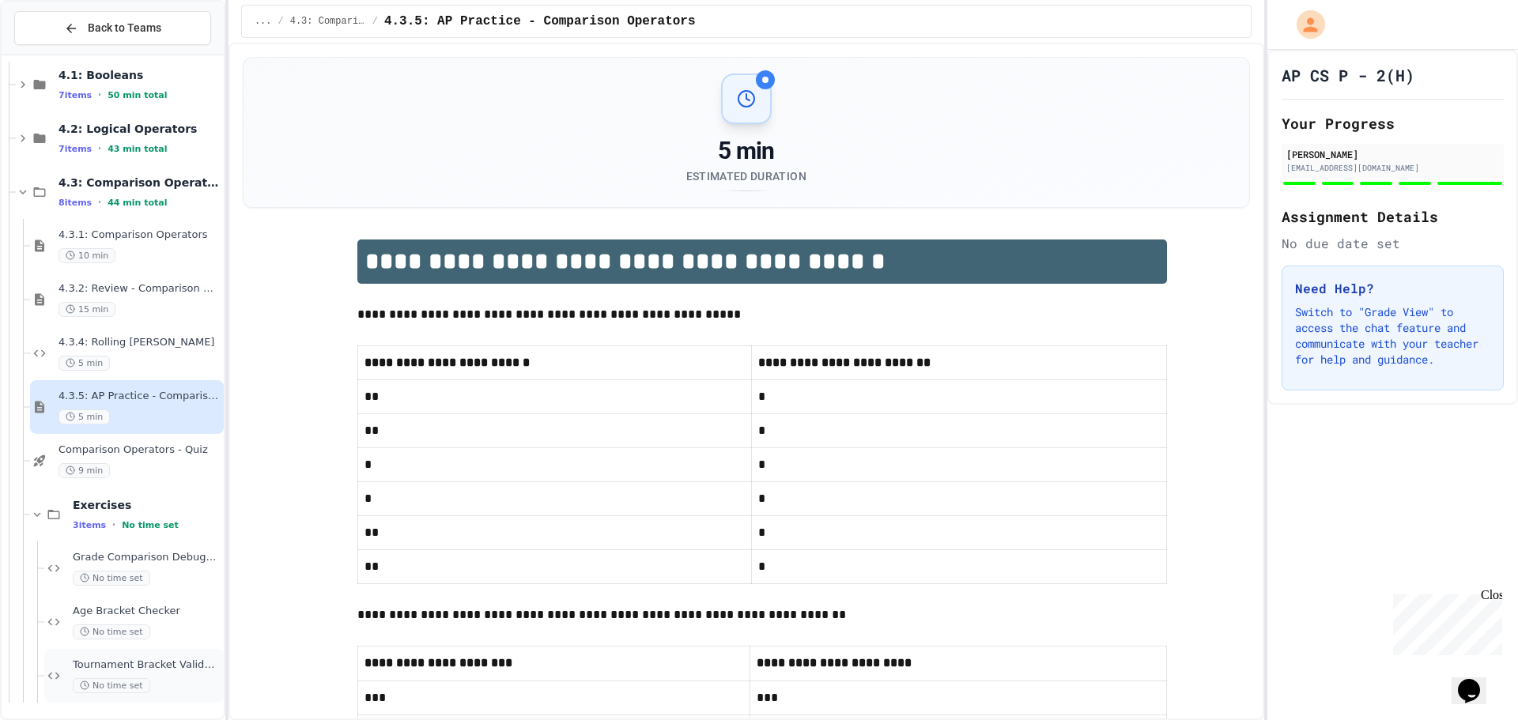 The height and width of the screenshot is (720, 1518). What do you see at coordinates (139, 129) in the screenshot?
I see `span: 4.2: Logical Operators` at bounding box center [139, 129].